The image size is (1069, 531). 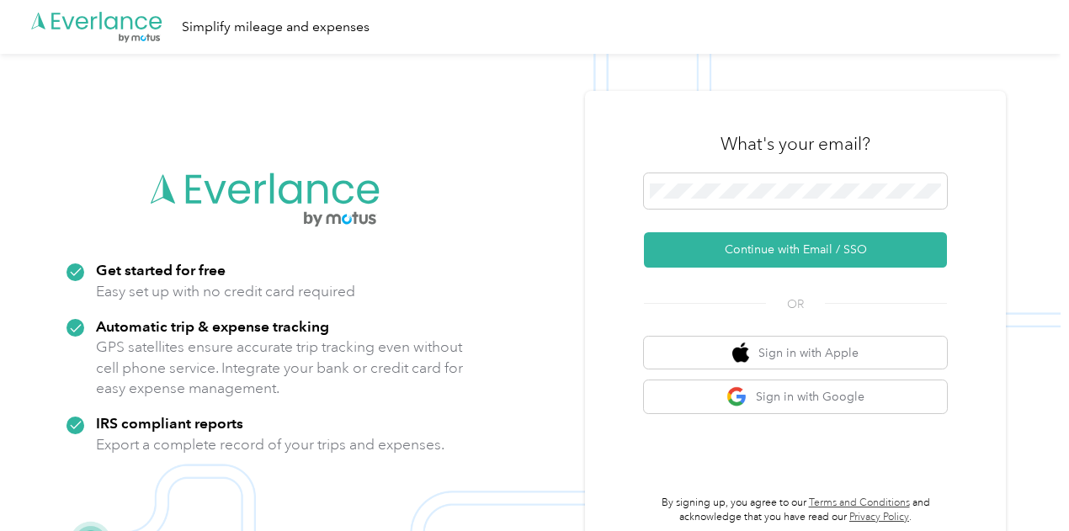 What do you see at coordinates (275, 27) in the screenshot?
I see `div: Simplify mileage and expenses` at bounding box center [275, 27].